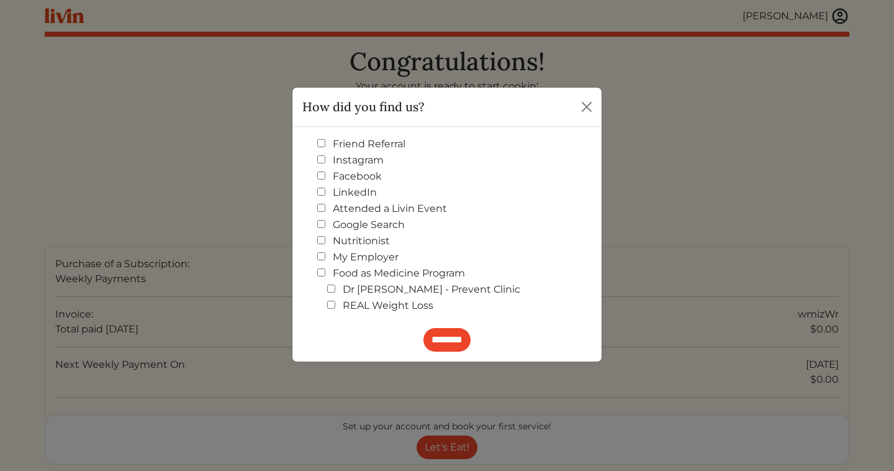  What do you see at coordinates (369, 144) in the screenshot?
I see `label: Friend Referral` at bounding box center [369, 144].